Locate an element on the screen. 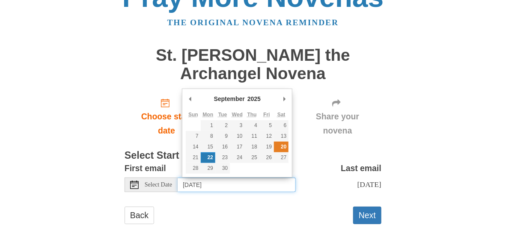  button: 20 is located at coordinates (281, 147).